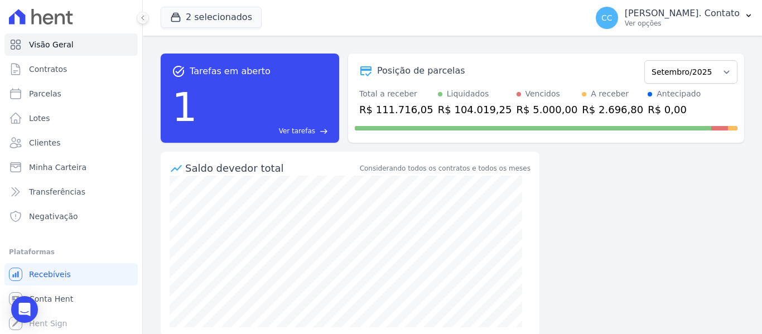  What do you see at coordinates (71, 275) in the screenshot?
I see `a: Recebíveis` at bounding box center [71, 275].